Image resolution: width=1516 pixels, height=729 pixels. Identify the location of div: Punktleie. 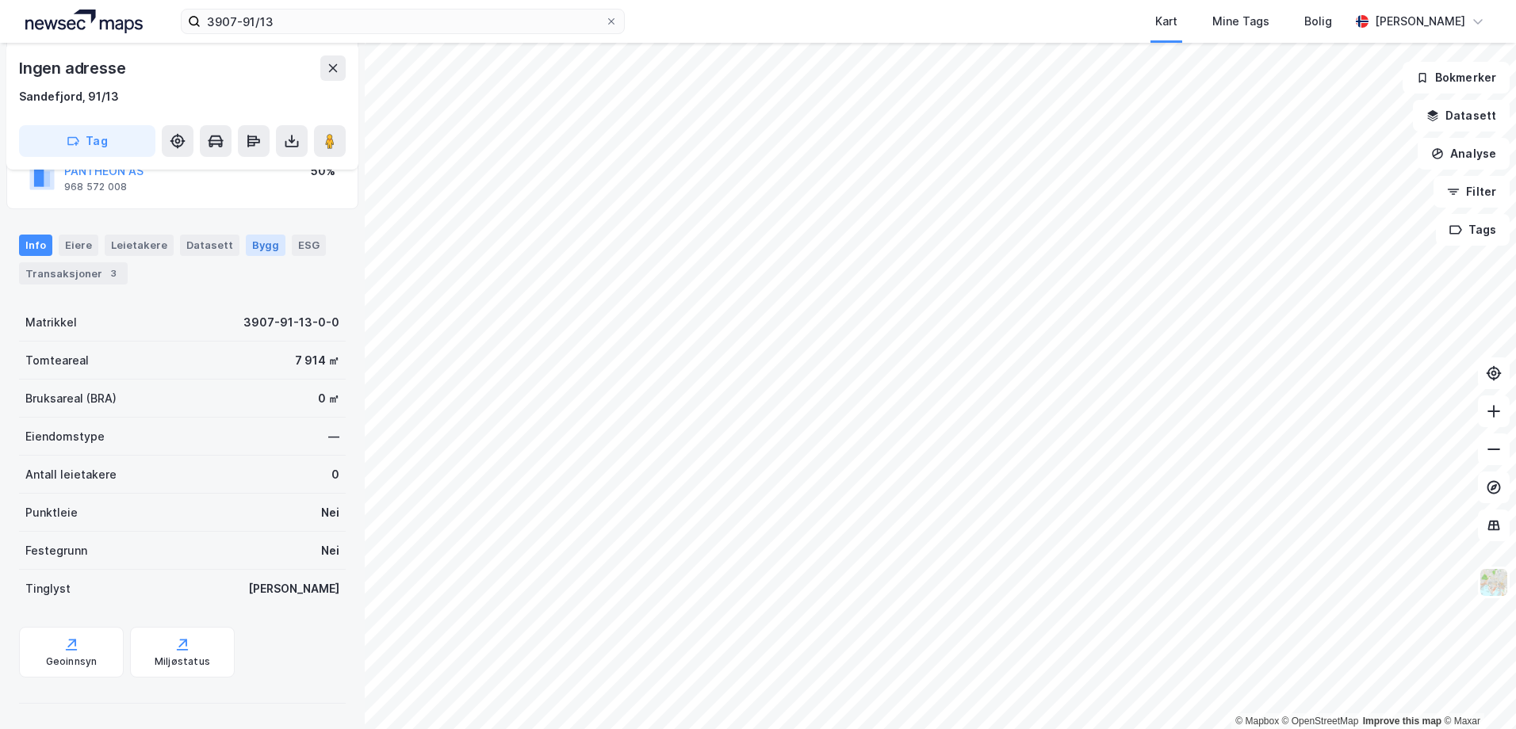
(52, 513).